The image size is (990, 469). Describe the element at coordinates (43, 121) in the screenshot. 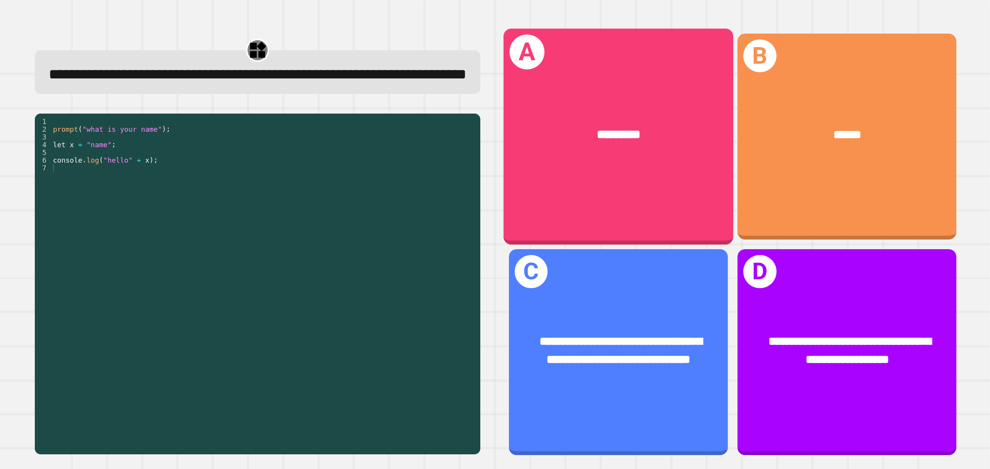

I see `div: 1` at that location.